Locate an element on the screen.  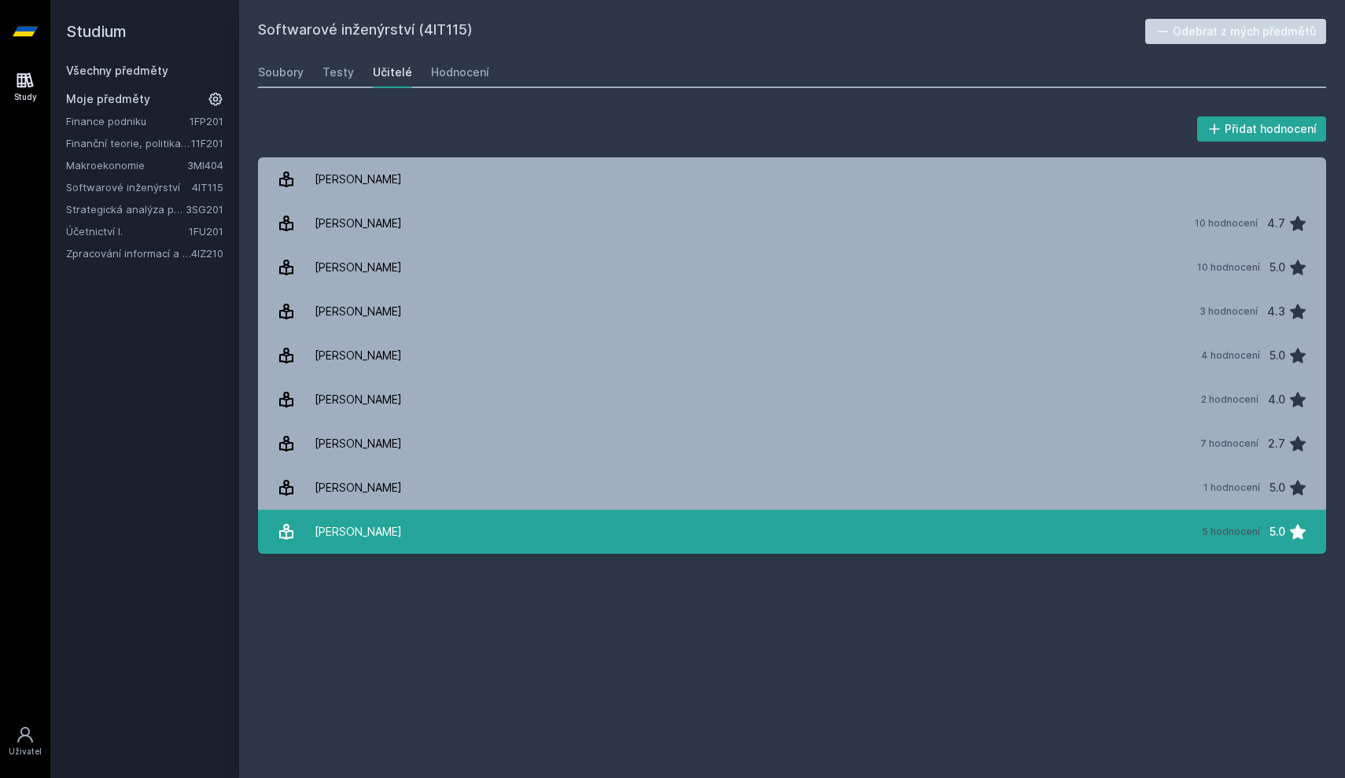
a: Softwarové inženýrství is located at coordinates (129, 187).